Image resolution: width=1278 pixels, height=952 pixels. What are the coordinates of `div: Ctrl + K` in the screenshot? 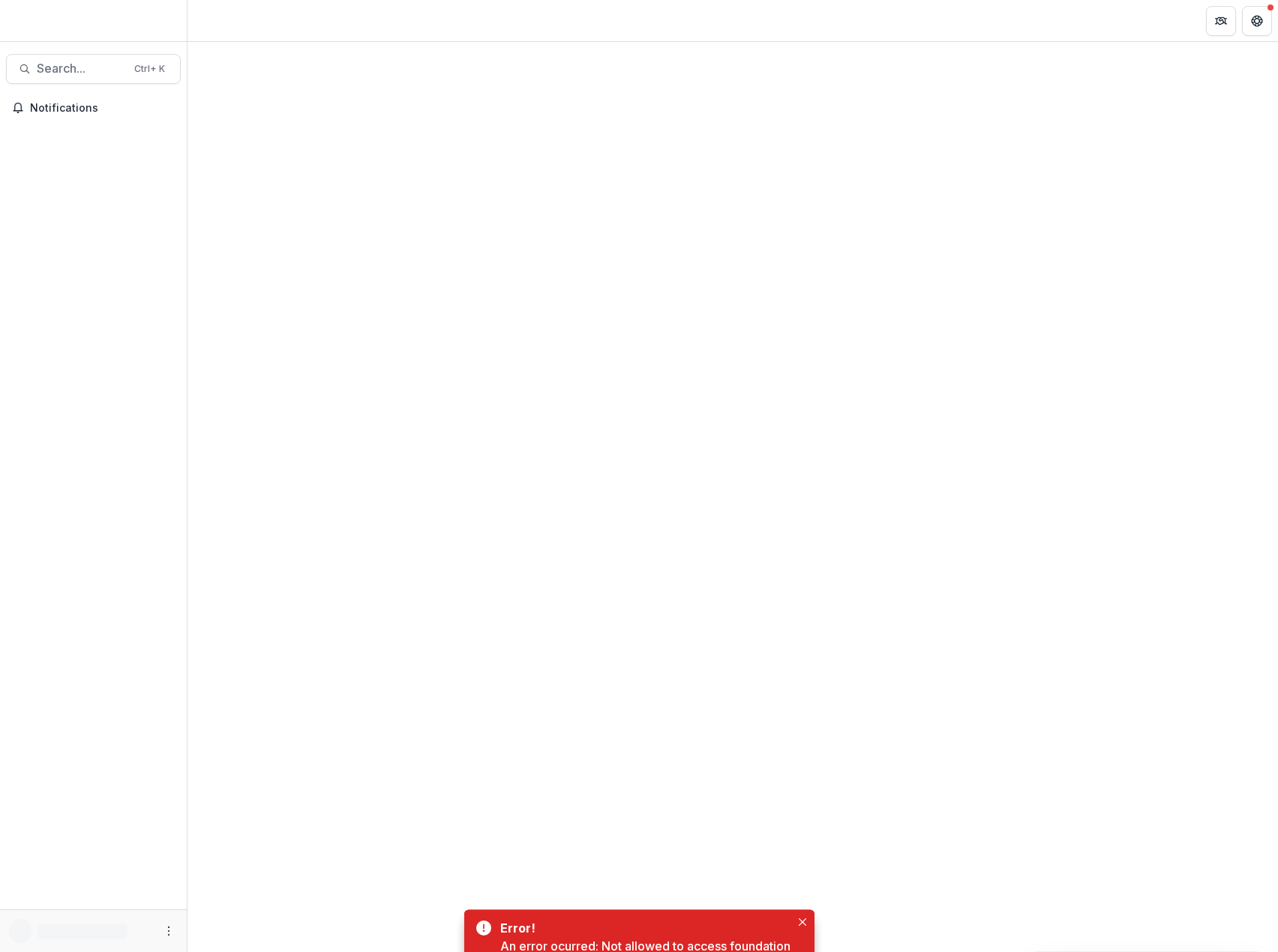 It's located at (149, 69).